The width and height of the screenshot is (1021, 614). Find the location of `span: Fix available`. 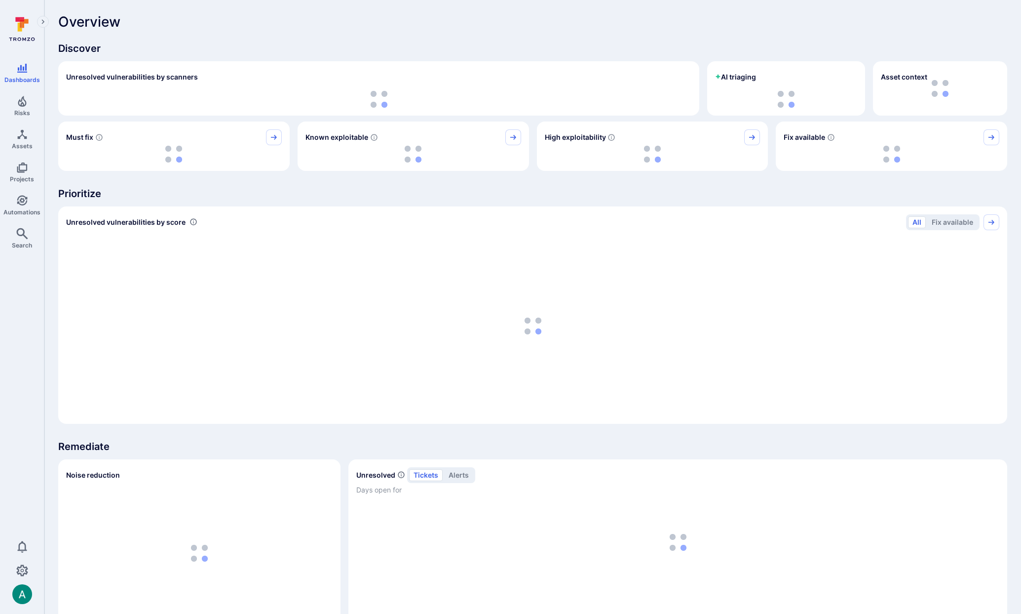

span: Fix available is located at coordinates (805, 137).